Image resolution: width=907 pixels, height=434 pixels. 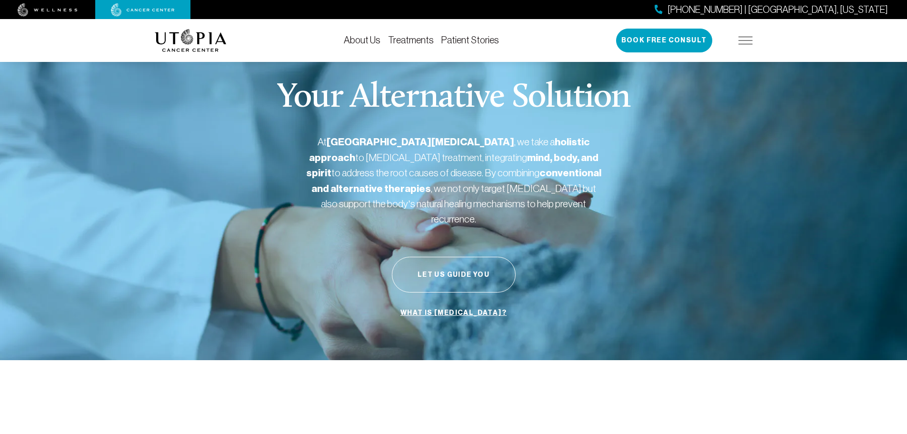 What do you see at coordinates (411, 40) in the screenshot?
I see `a: Treatments` at bounding box center [411, 40].